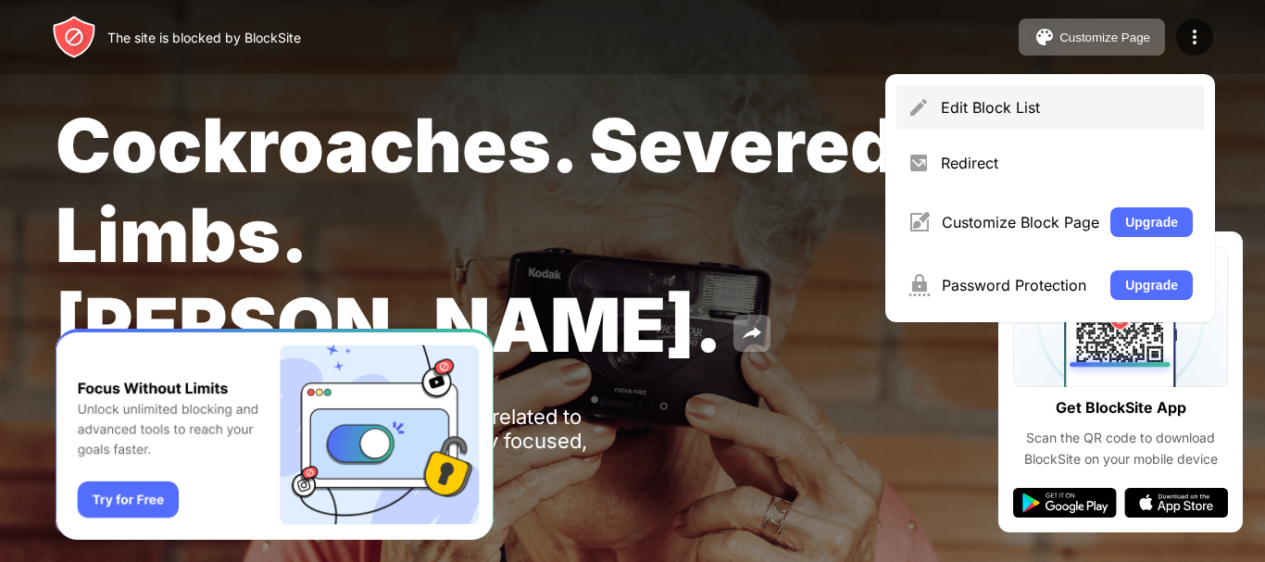  What do you see at coordinates (74, 37) in the screenshot?
I see `img: header-logo.svg` at bounding box center [74, 37].